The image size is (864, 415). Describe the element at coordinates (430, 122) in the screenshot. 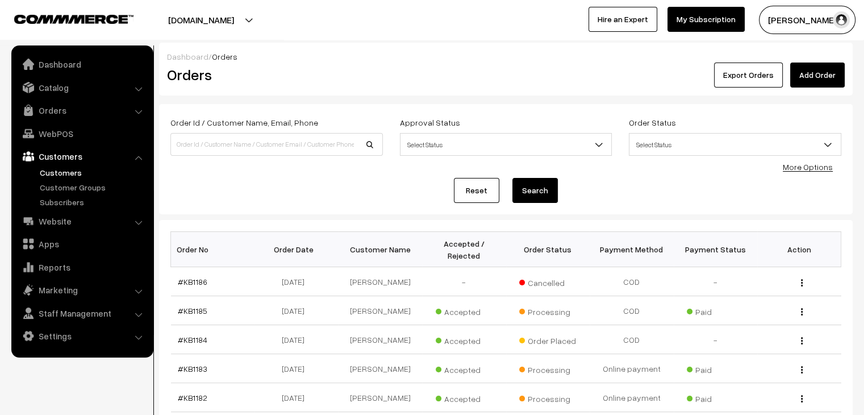

I see `label: Approval Status` at that location.